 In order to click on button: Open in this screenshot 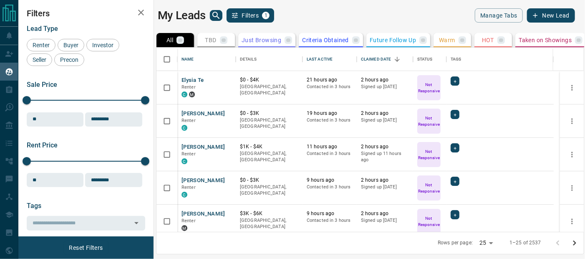, I will do `click(136, 223)`.